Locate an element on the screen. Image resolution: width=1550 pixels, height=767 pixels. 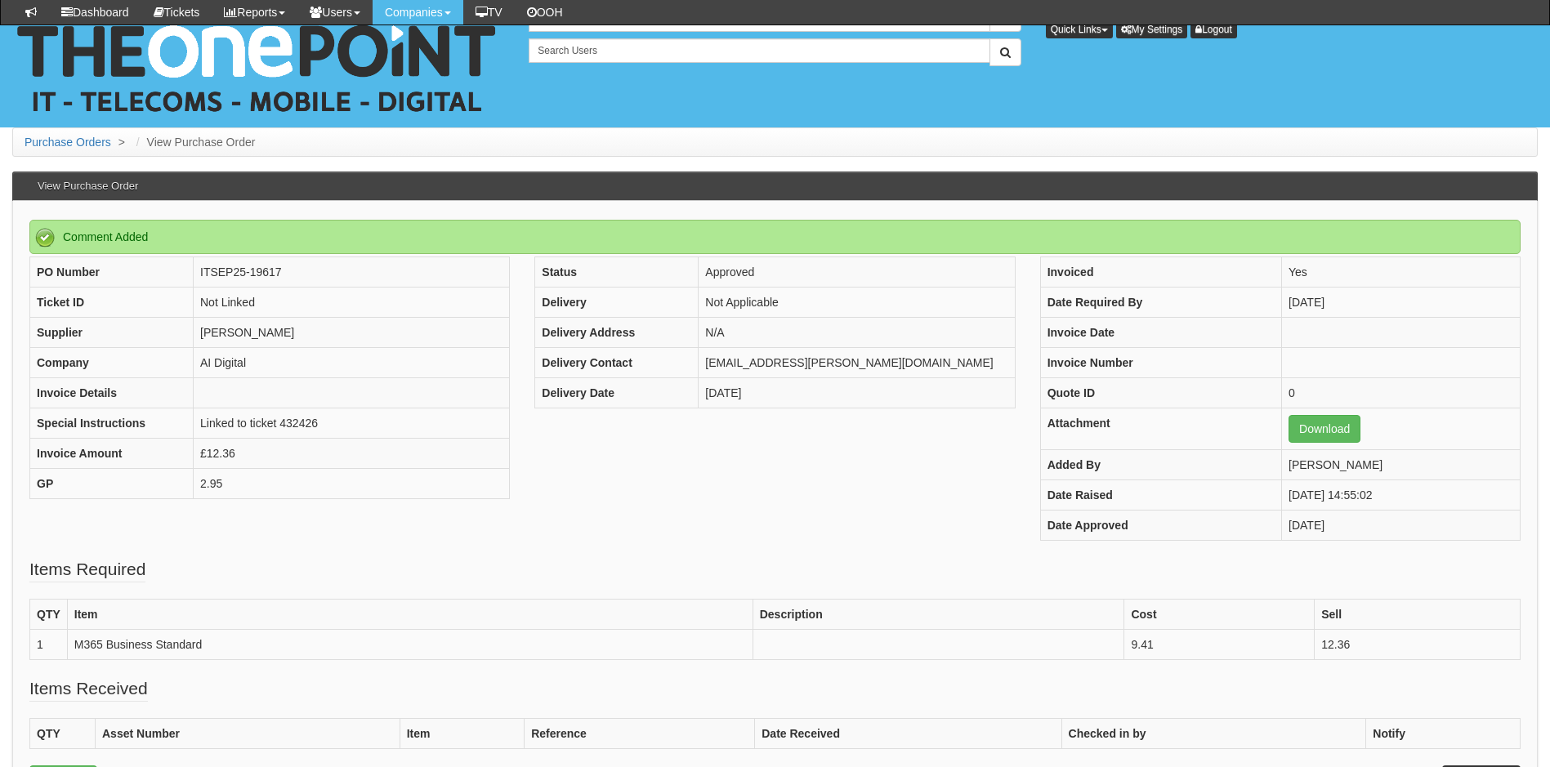
td: M365 Business Standard is located at coordinates (409, 645).